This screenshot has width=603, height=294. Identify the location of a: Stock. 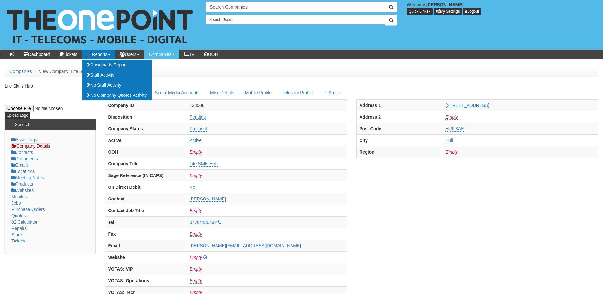
(17, 235).